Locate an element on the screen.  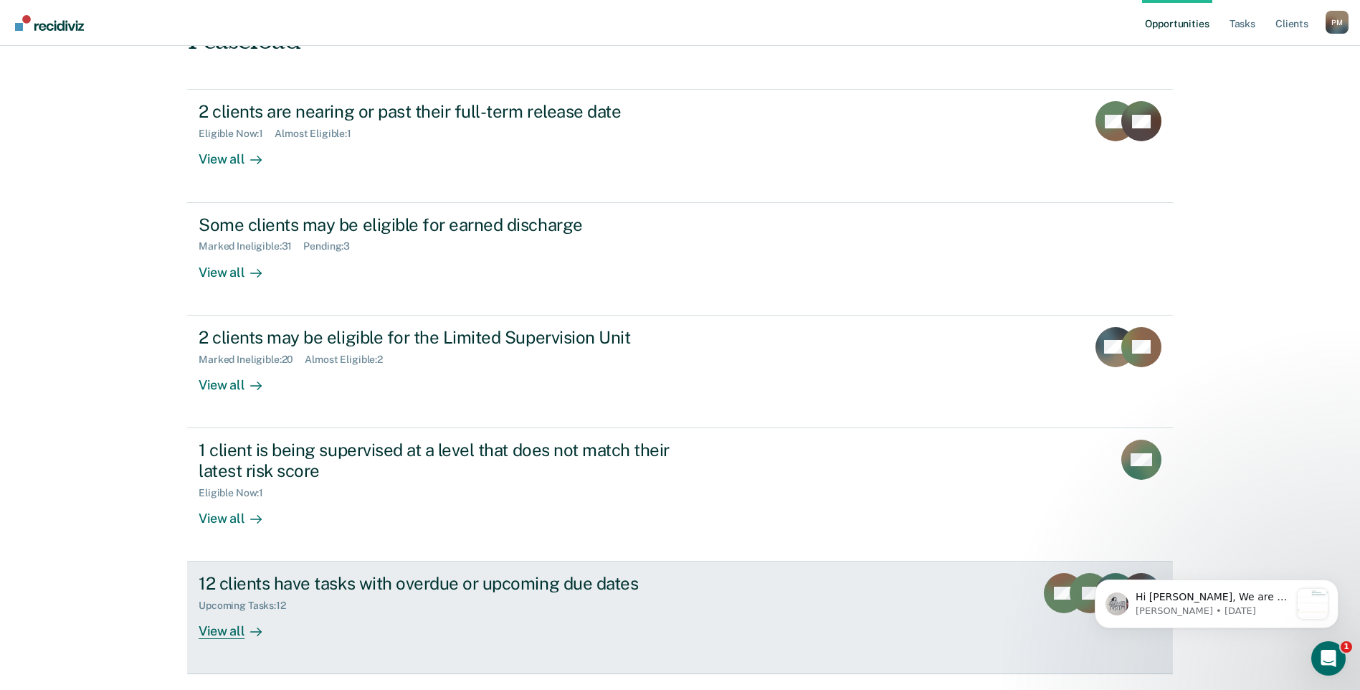
a: 2 clients are nearing or past their full-term release dateEligible Now:1Almost Eligible:1View all is located at coordinates (680, 146).